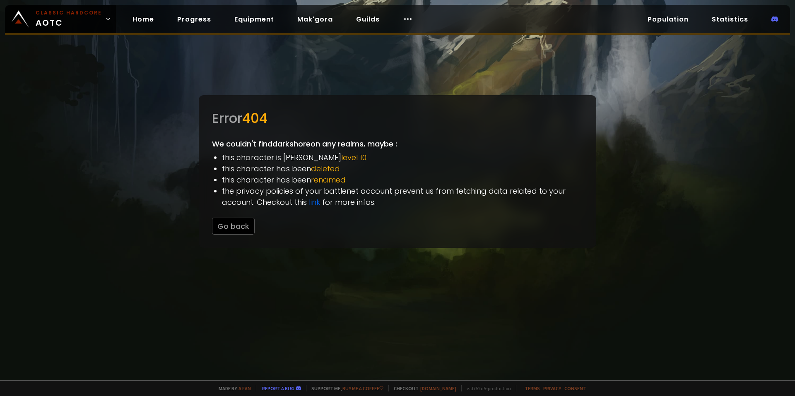  Describe the element at coordinates (232, 388) in the screenshot. I see `span: Made by` at that location.